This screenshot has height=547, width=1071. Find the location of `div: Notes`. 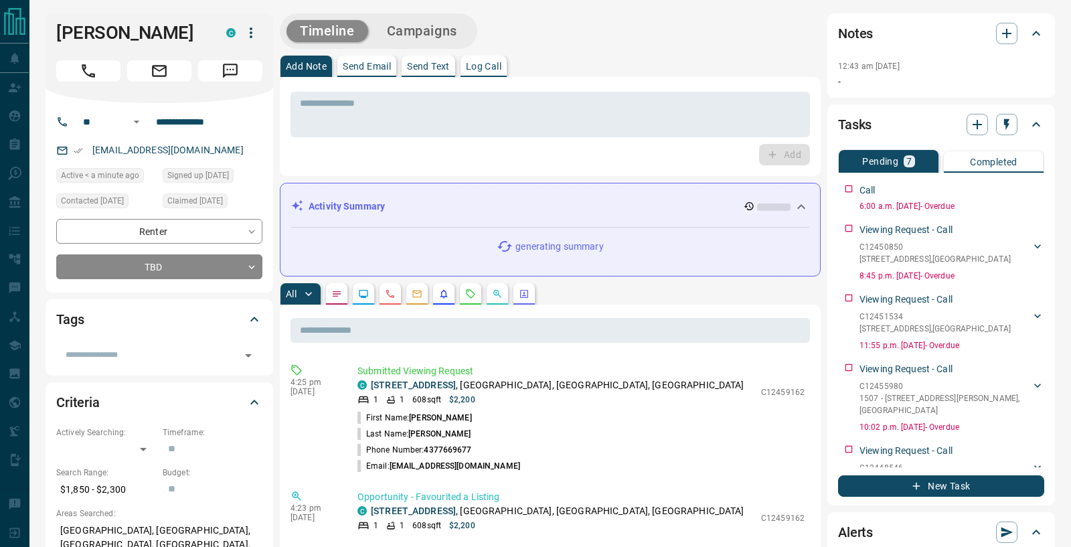

div: Notes is located at coordinates (941, 33).